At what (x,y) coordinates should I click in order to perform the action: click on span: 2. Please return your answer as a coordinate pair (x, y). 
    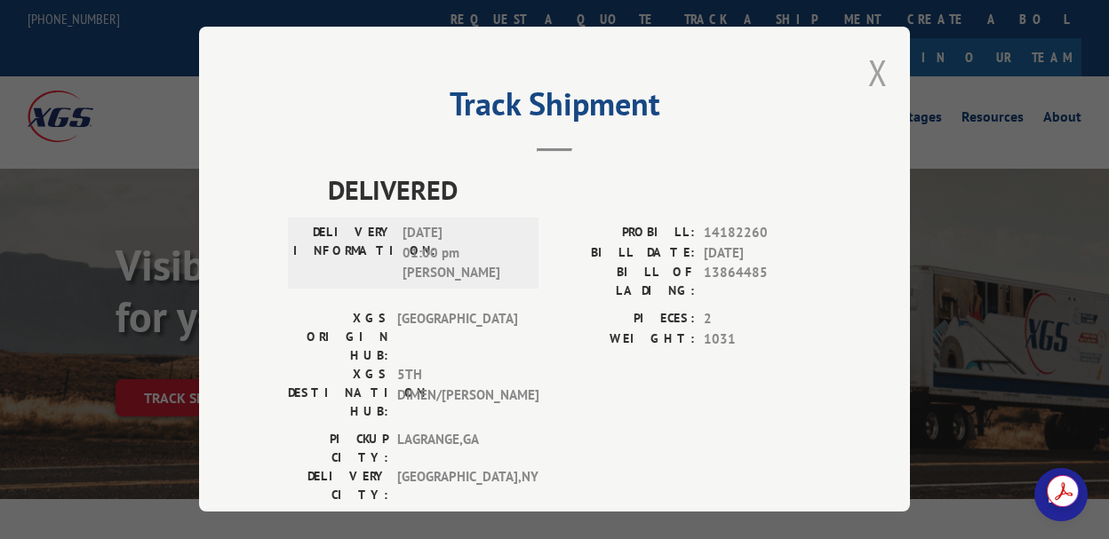
    Looking at the image, I should click on (762, 319).